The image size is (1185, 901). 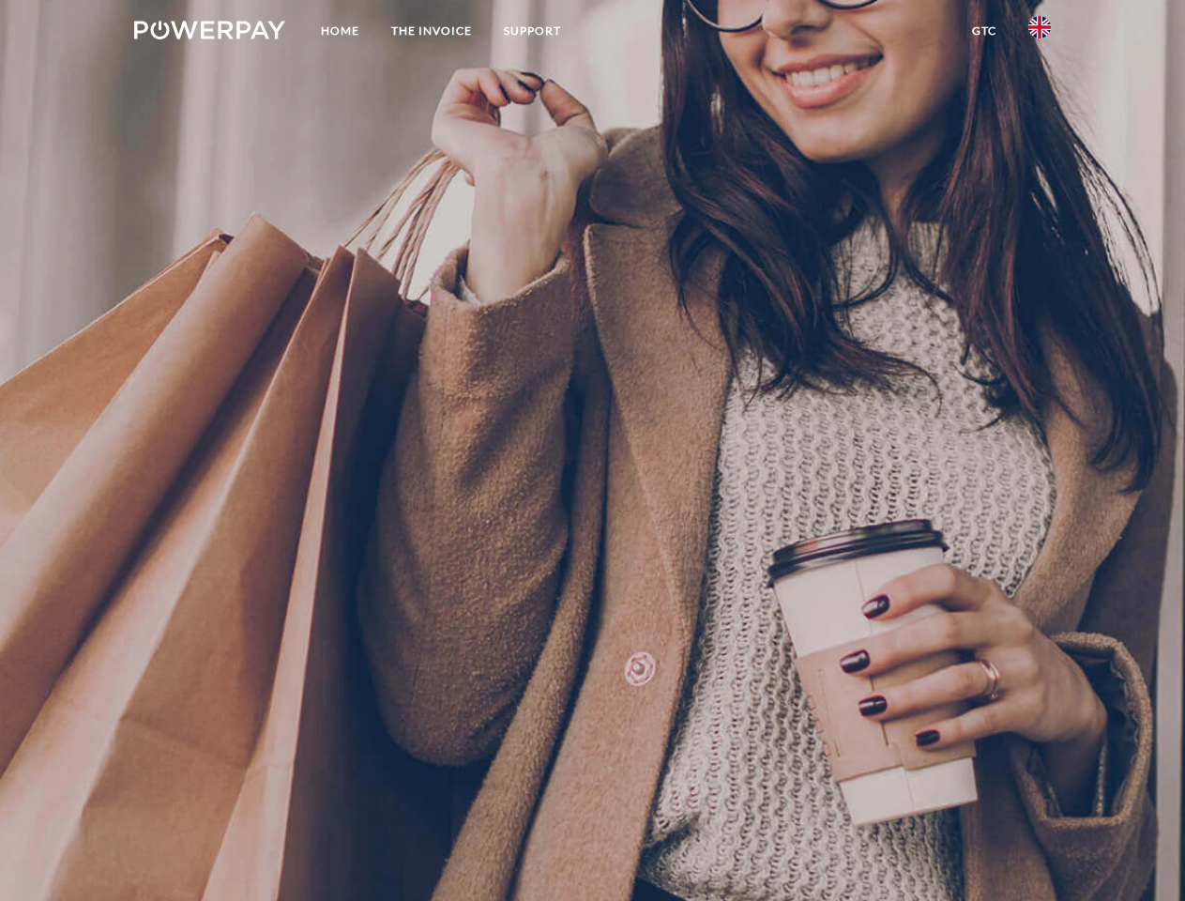 What do you see at coordinates (984, 31) in the screenshot?
I see `a: GTC` at bounding box center [984, 31].